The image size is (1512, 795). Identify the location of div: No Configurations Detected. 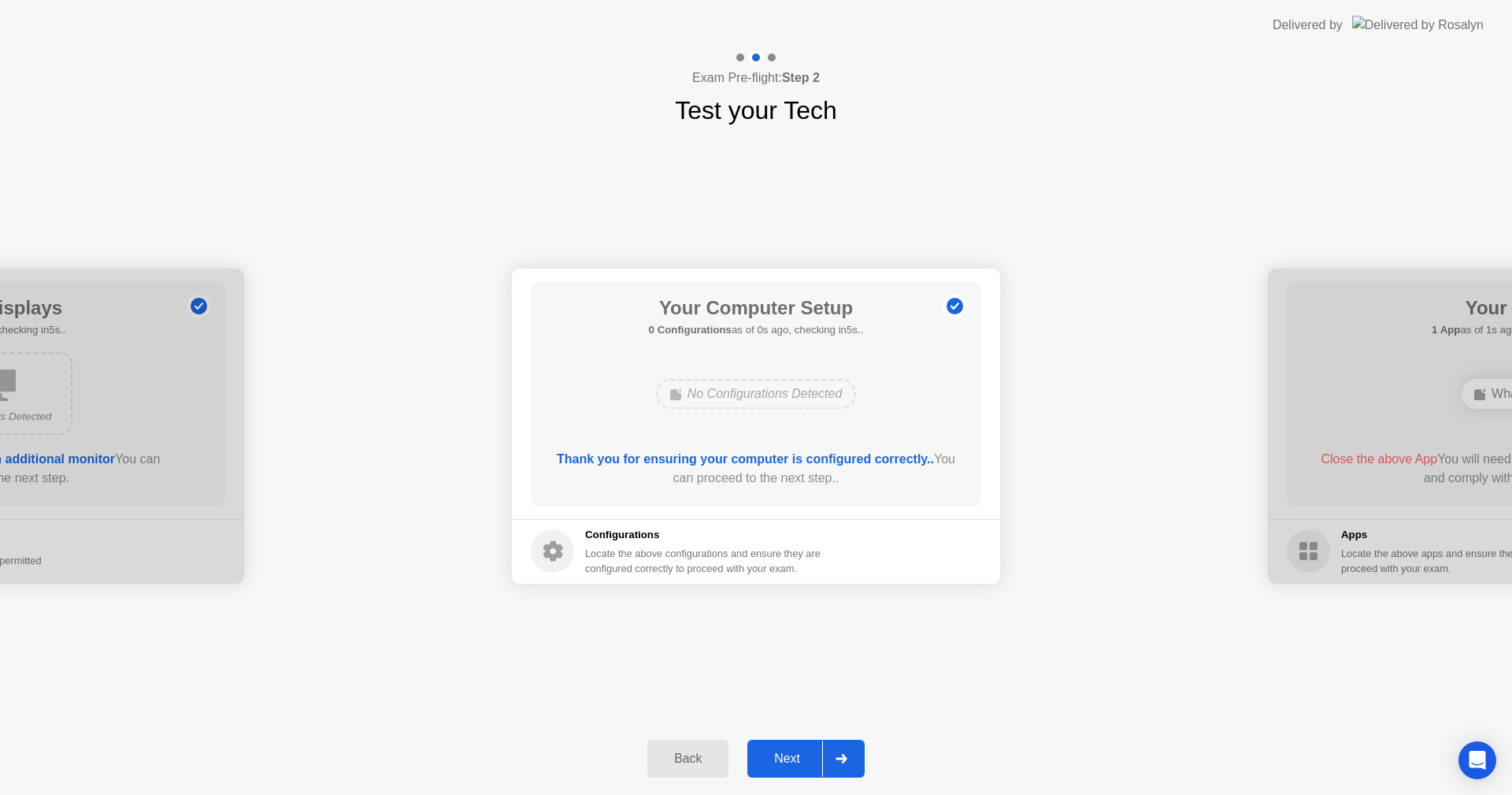
(756, 394).